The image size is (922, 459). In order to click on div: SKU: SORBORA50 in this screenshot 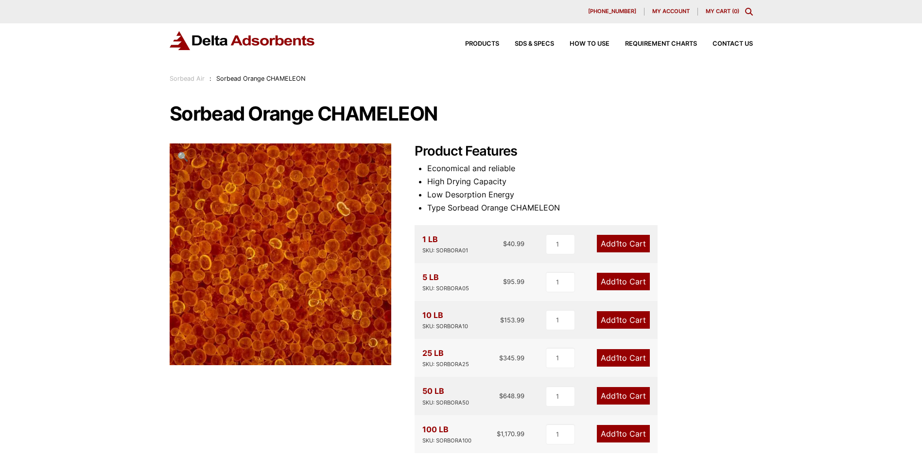, I will do `click(446, 402)`.